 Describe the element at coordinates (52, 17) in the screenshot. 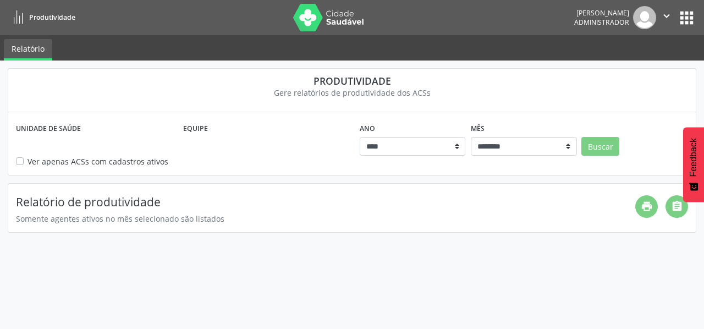

I see `span: Produtividade` at that location.